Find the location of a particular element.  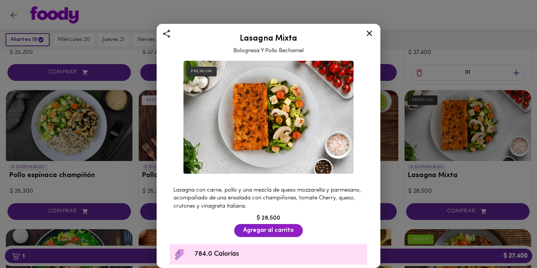

span: Bolognesa Y Pollo Bechamel is located at coordinates (269, 51).